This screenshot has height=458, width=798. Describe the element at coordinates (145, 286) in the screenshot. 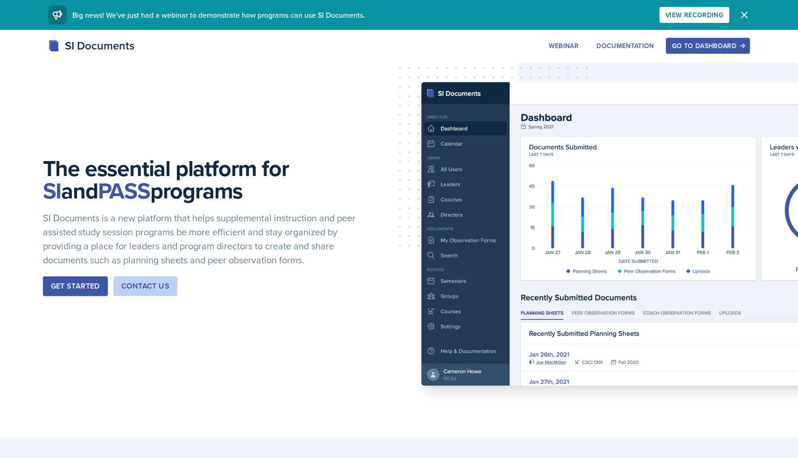

I see `button: Contact Us` at that location.